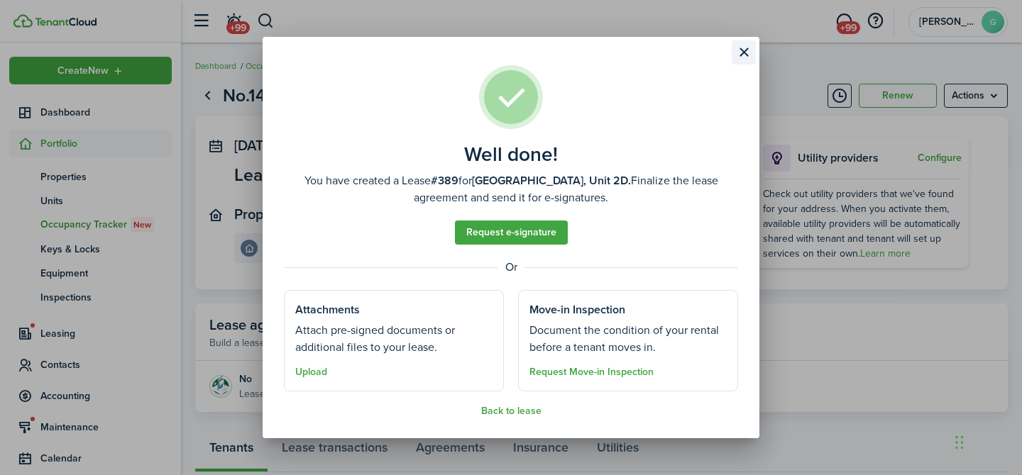 The width and height of the screenshot is (1022, 475). I want to click on button: Upload, so click(311, 373).